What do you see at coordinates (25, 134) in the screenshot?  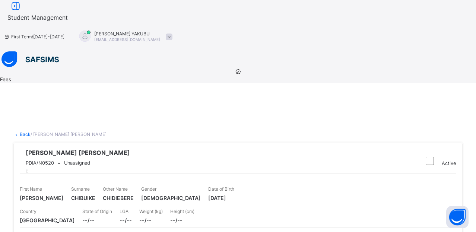 I see `a: Back` at bounding box center [25, 134].